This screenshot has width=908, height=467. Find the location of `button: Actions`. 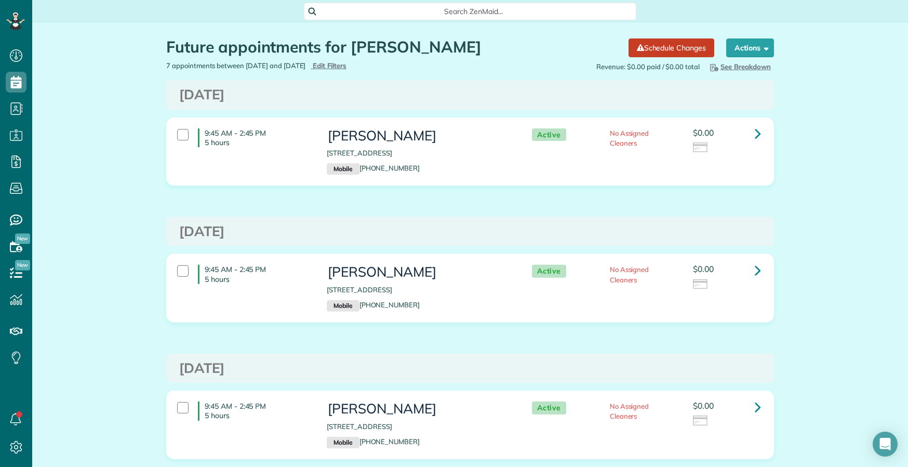

button: Actions is located at coordinates (750, 48).